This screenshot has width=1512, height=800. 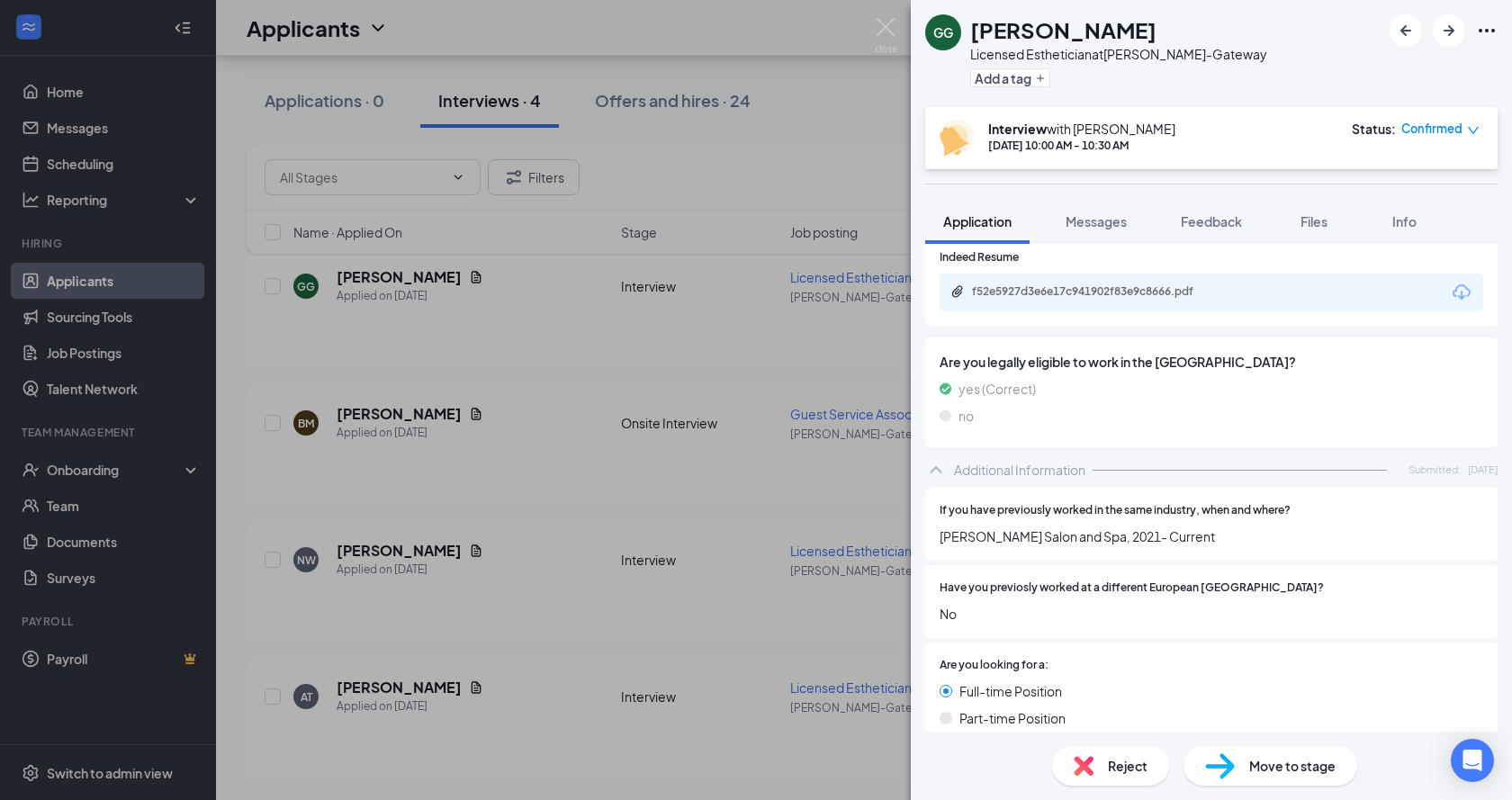 I want to click on span: Feedback, so click(x=1211, y=221).